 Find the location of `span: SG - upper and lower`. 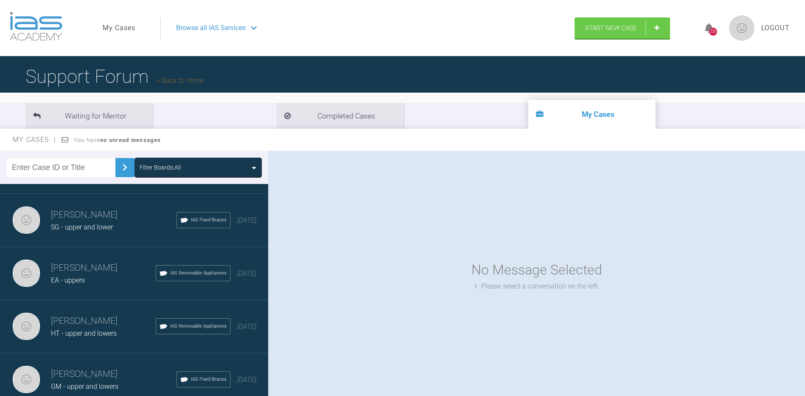

span: SG - upper and lower is located at coordinates (82, 227).